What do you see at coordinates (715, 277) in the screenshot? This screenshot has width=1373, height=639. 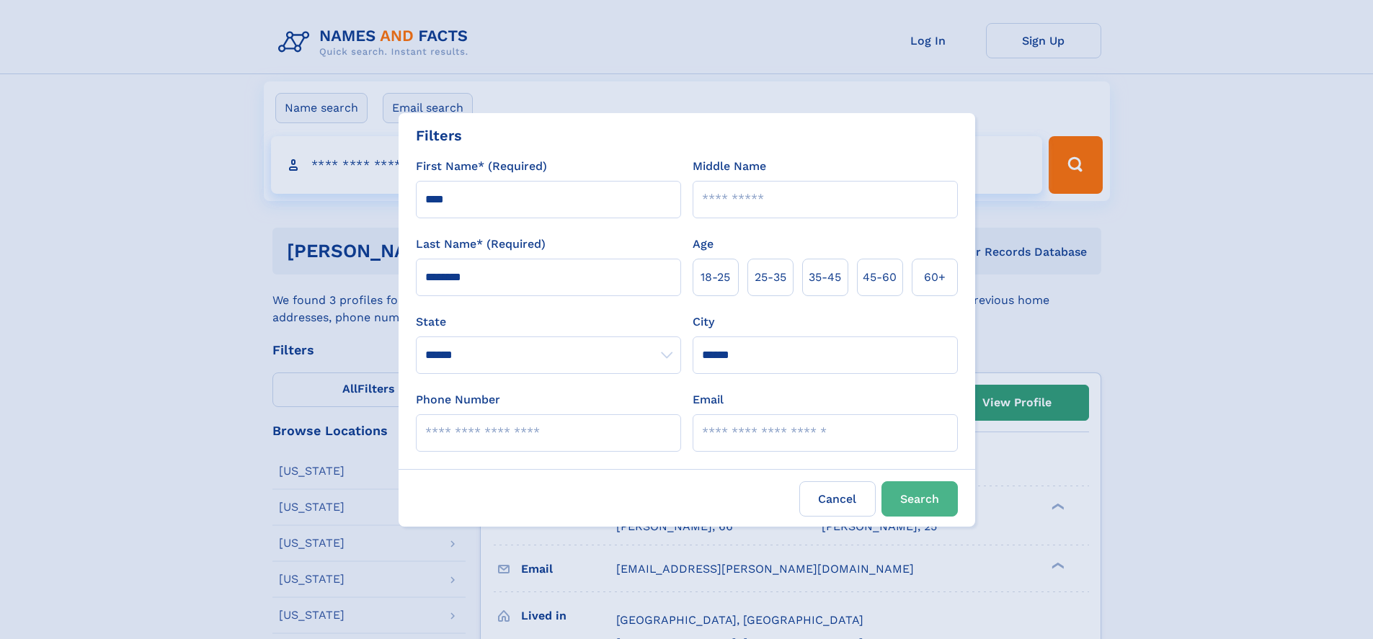 I see `span: 18‑25` at bounding box center [715, 277].